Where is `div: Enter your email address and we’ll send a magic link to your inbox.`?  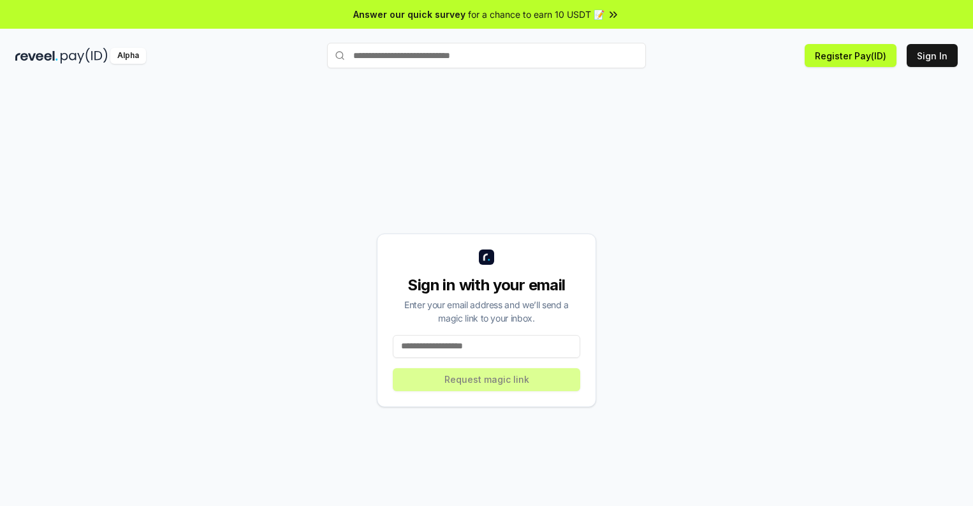 div: Enter your email address and we’ll send a magic link to your inbox. is located at coordinates (486, 311).